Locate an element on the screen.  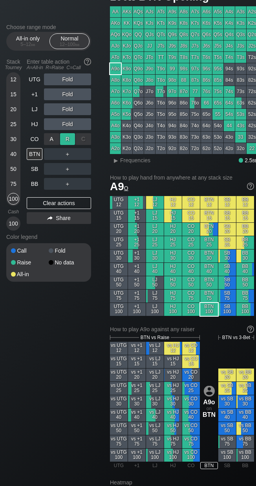
div: 73o is located at coordinates (195, 137).